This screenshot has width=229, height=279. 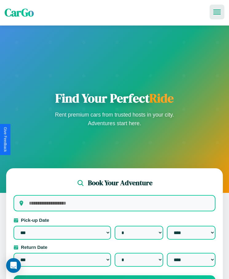 What do you see at coordinates (120, 183) in the screenshot?
I see `h2: Book Your Adventure` at bounding box center [120, 183].